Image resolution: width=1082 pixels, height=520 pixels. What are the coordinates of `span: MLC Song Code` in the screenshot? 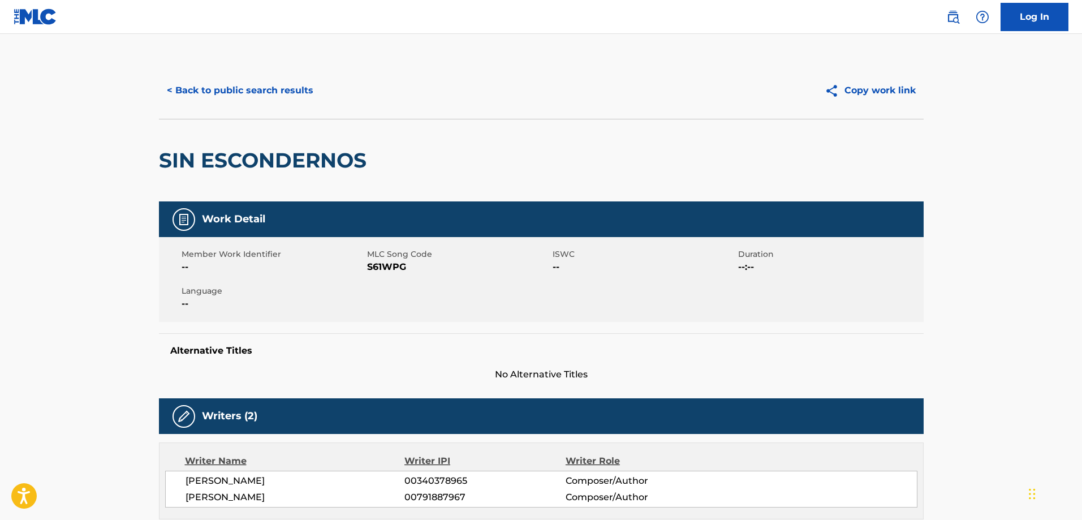 It's located at (458, 254).